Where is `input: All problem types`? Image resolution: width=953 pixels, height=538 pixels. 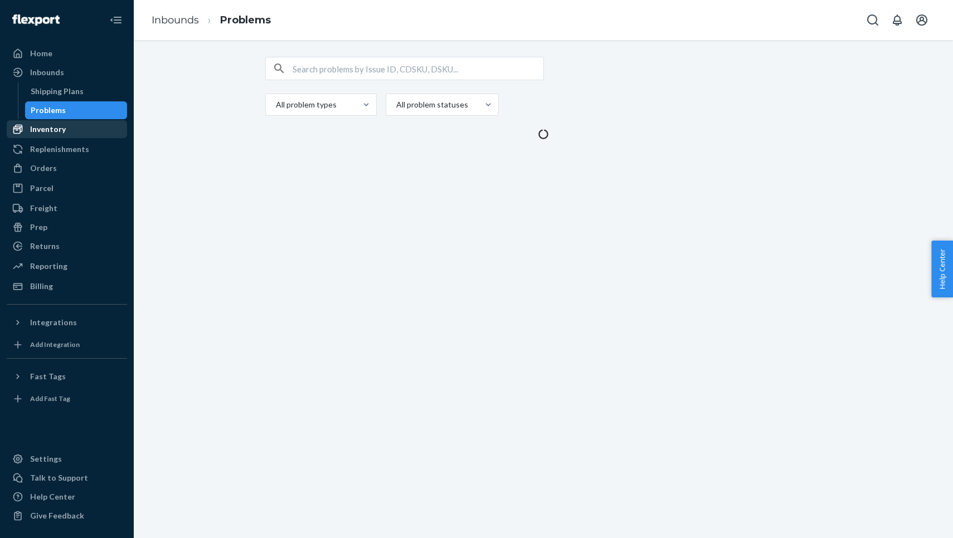 input: All problem types is located at coordinates (275, 105).